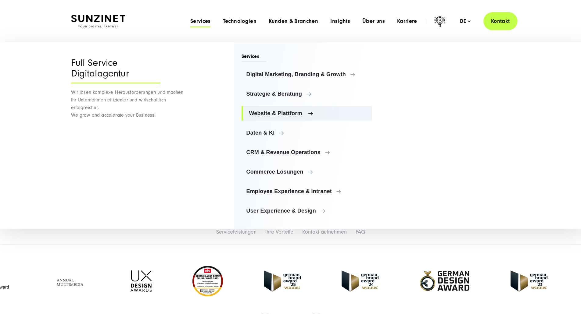 The width and height of the screenshot is (581, 314). I want to click on a: Insights, so click(340, 21).